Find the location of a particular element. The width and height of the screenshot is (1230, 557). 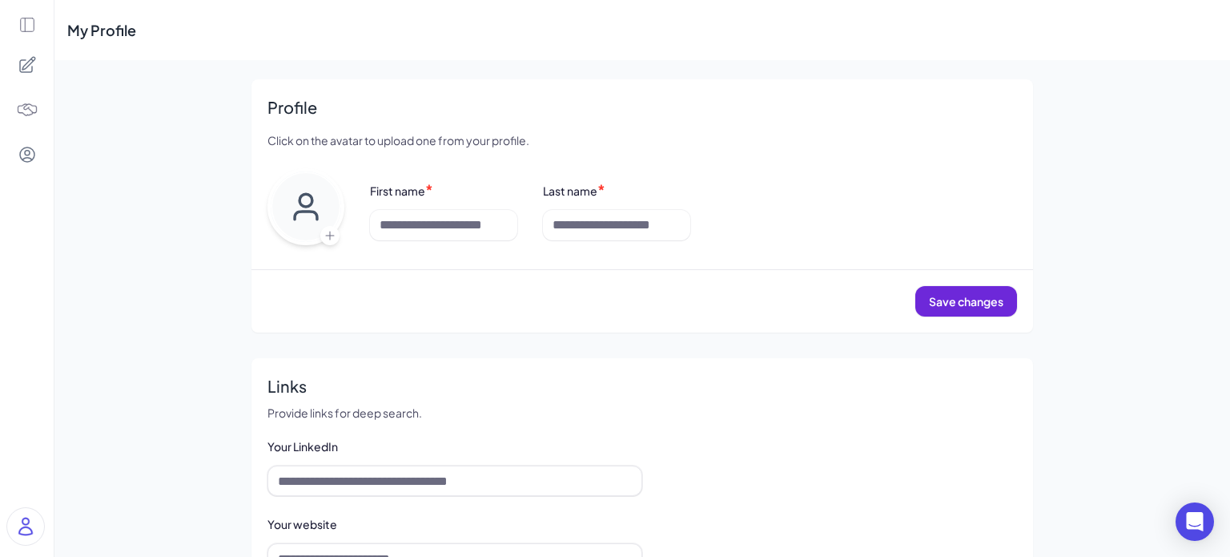

p: Click on the avatar to upload one from your profile. is located at coordinates (642, 140).